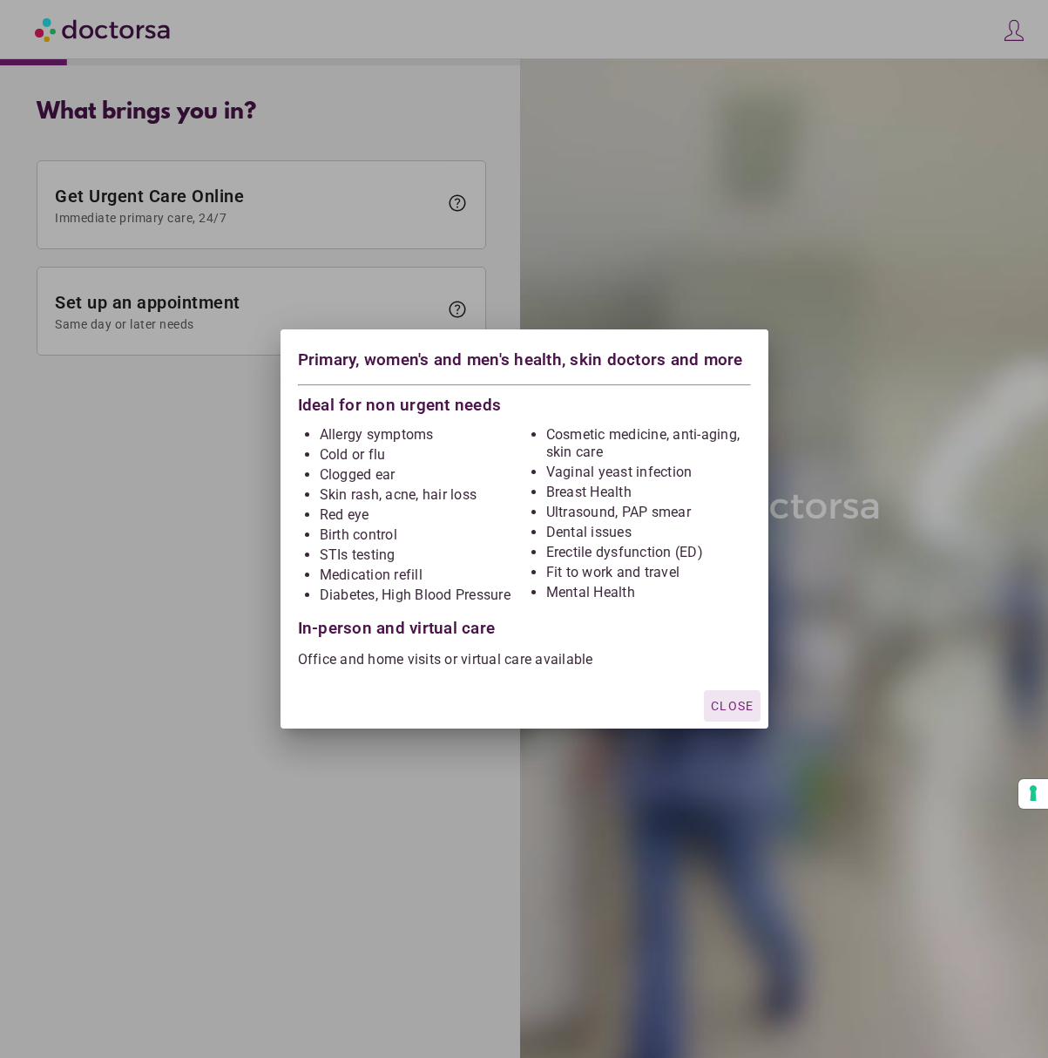 The image size is (1048, 1058). I want to click on p: Office and home visits or virtual care available, so click(525, 660).